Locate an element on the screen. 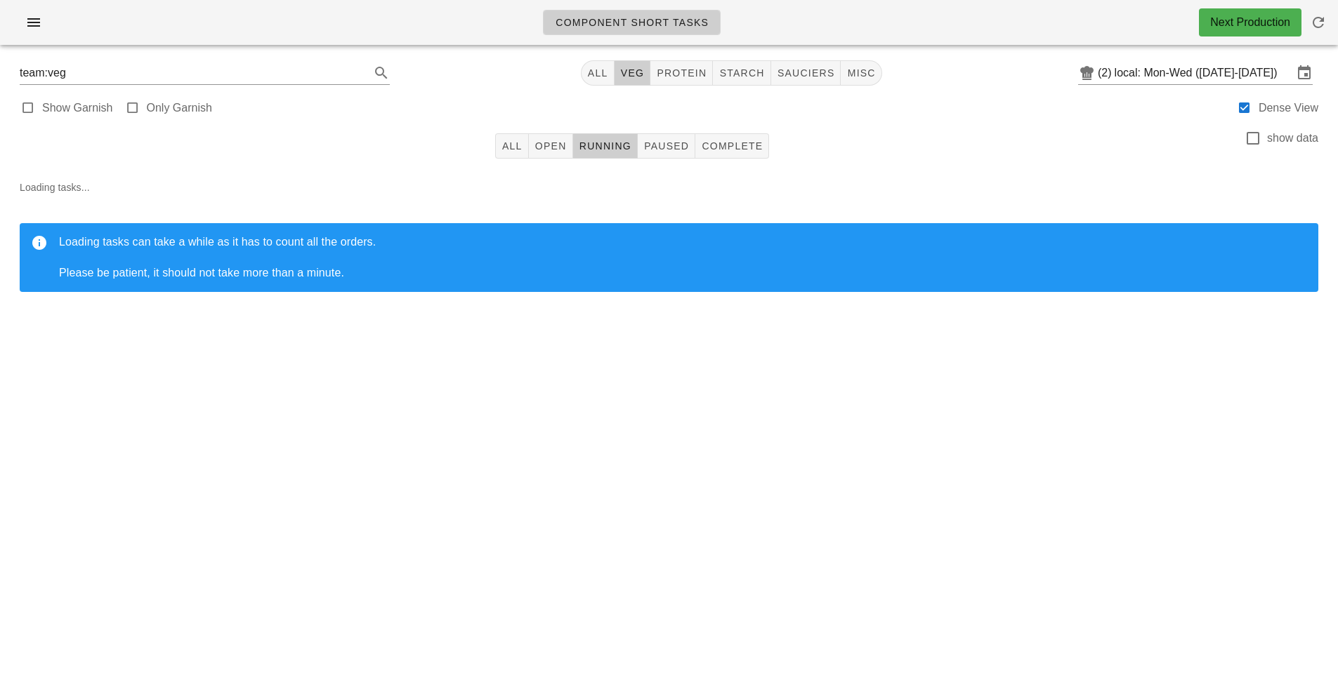 The width and height of the screenshot is (1338, 694). a: Component Short Tasks is located at coordinates (631, 22).